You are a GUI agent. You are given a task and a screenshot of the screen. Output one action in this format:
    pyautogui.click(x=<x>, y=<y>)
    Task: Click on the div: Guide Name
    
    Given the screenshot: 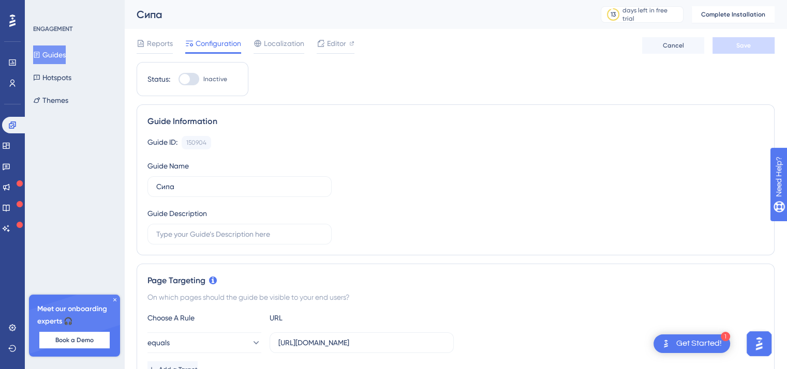 What is the action you would take?
    pyautogui.click(x=168, y=166)
    